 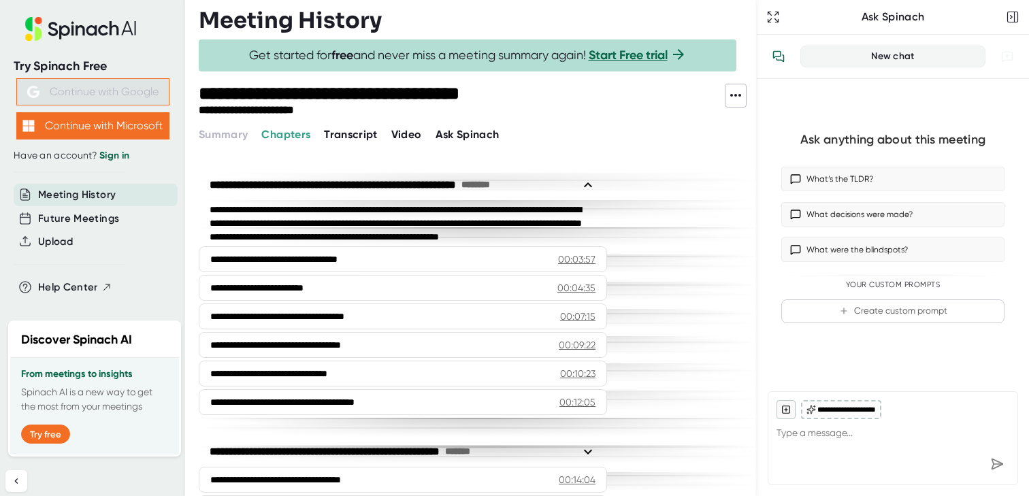 What do you see at coordinates (578, 374) in the screenshot?
I see `div: 00:10:23` at bounding box center [578, 374].